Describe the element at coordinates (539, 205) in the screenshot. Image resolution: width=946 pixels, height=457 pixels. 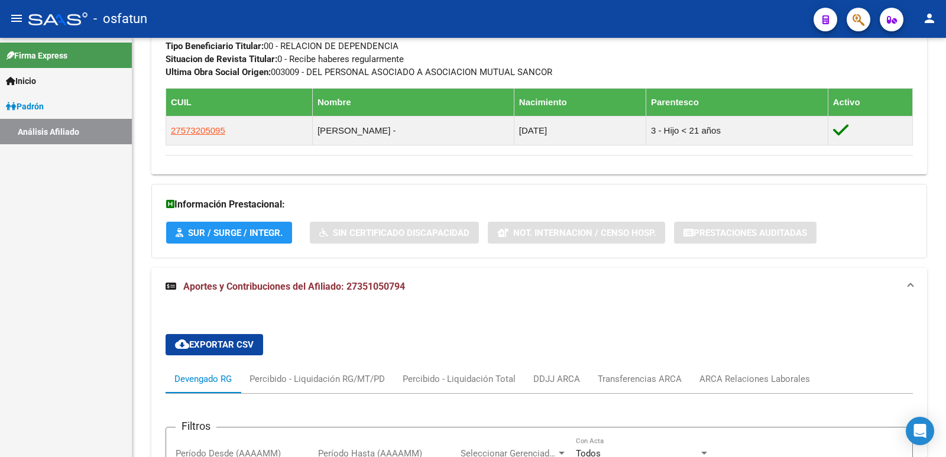
I see `h3: Información Prestacional:` at that location.